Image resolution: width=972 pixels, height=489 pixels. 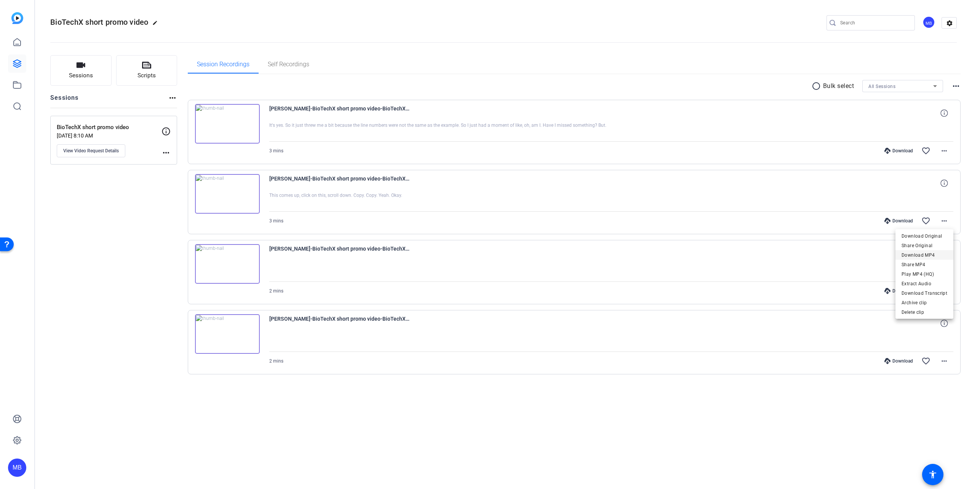 What do you see at coordinates (925, 284) in the screenshot?
I see `span: Extract Audio` at bounding box center [925, 284].